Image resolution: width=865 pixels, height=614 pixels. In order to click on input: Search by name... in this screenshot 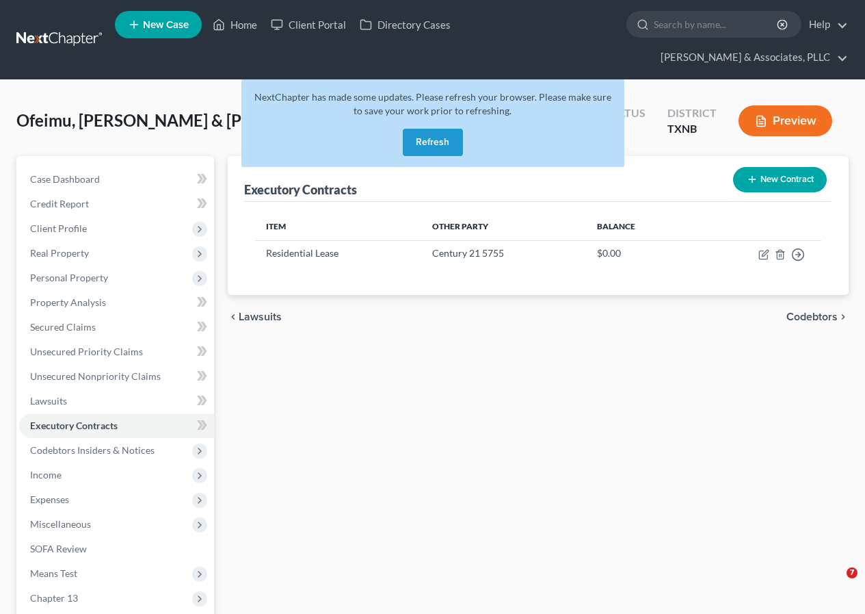, I will do `click(716, 24)`.